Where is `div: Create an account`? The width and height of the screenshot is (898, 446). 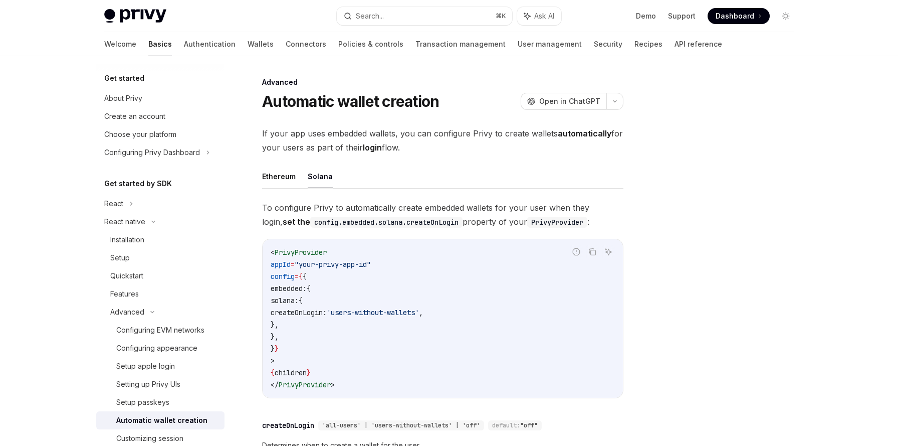
div: Create an account is located at coordinates (135, 116).